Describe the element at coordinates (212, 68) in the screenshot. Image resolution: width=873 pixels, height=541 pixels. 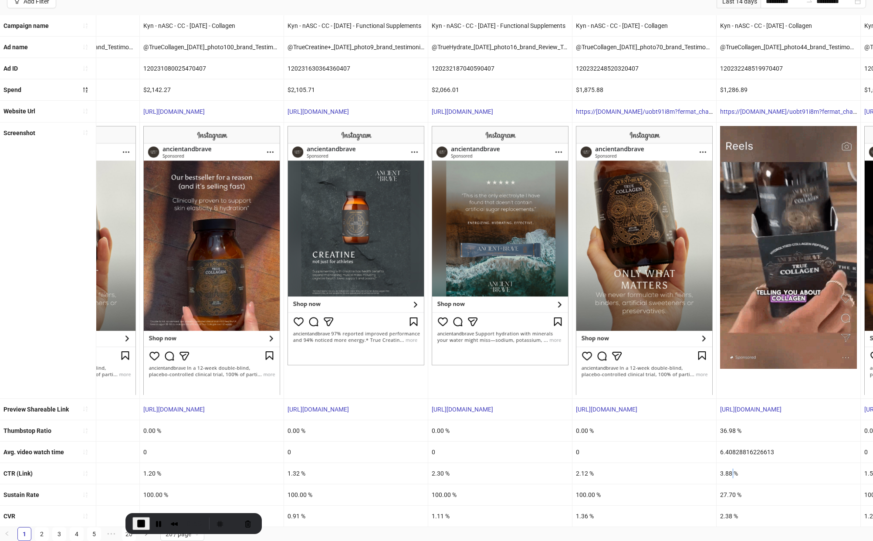
I see `div: 120231080025470407` at that location.